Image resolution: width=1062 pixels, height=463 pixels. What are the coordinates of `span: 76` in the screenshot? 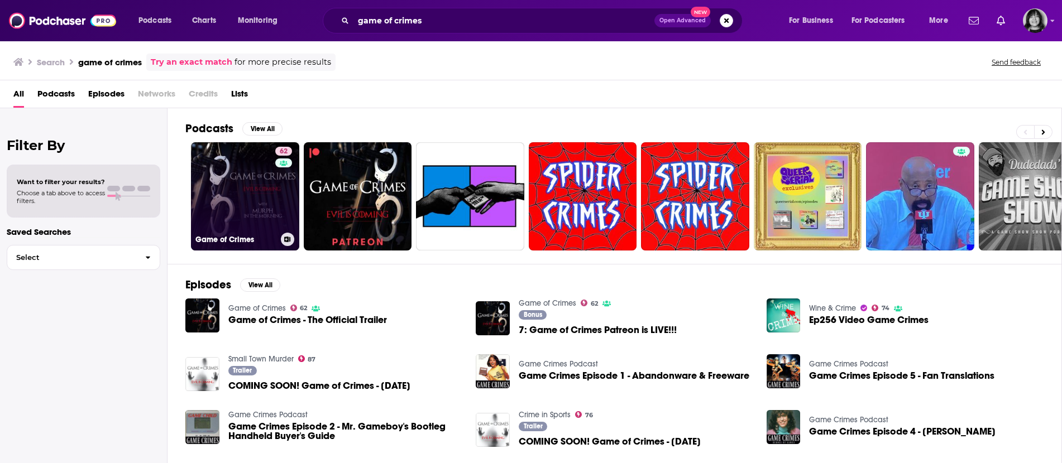 It's located at (589, 415).